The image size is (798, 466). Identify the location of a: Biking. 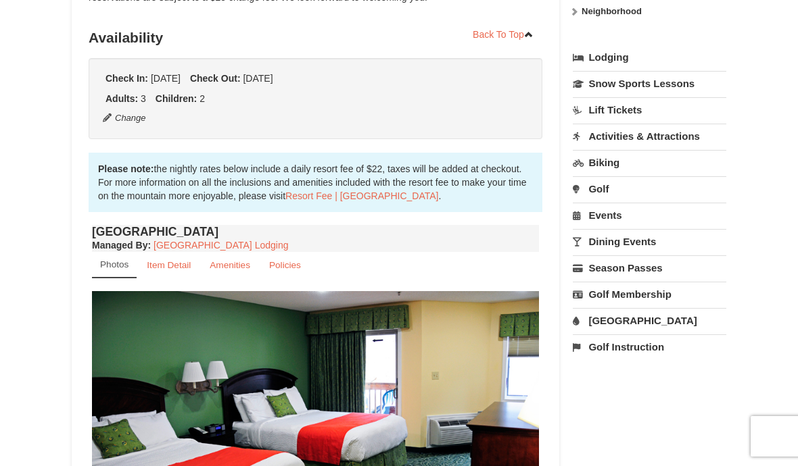
(649, 162).